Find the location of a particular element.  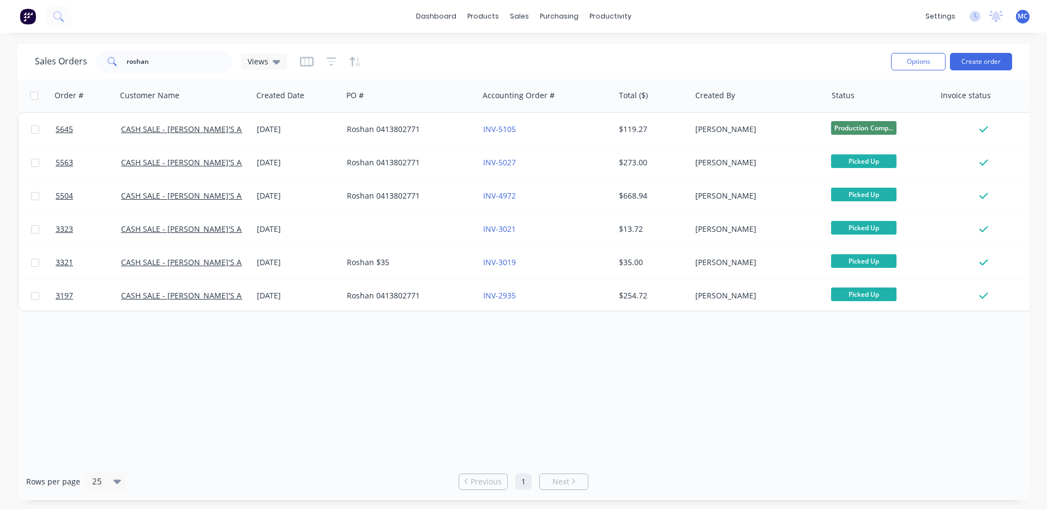

div: settings is located at coordinates (940, 16).